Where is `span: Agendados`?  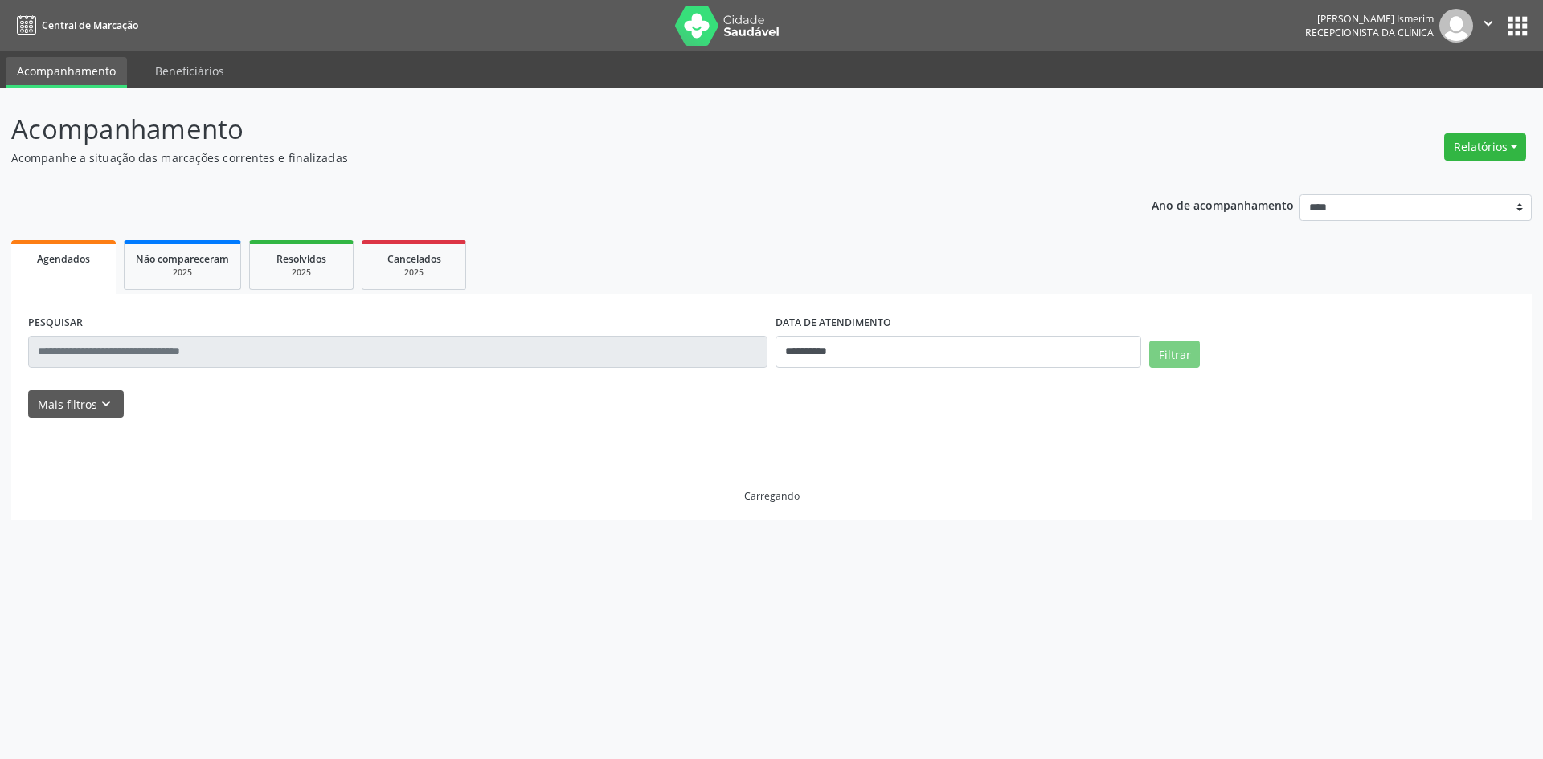 span: Agendados is located at coordinates (63, 259).